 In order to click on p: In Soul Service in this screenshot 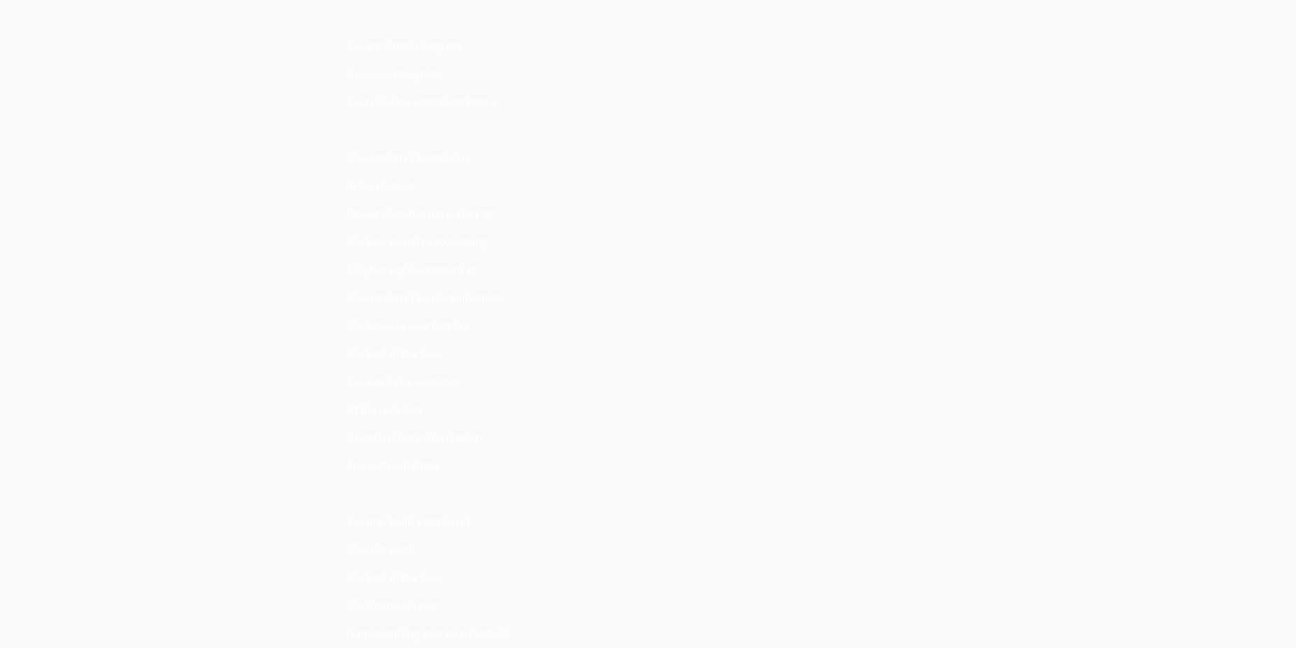, I will do `click(648, 185)`.